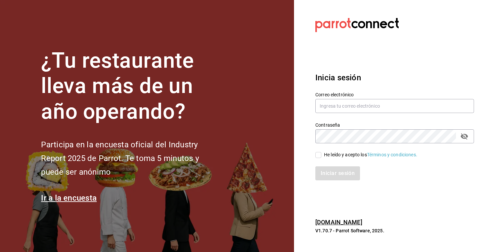  I want to click on label: Correo electrónico, so click(395, 94).